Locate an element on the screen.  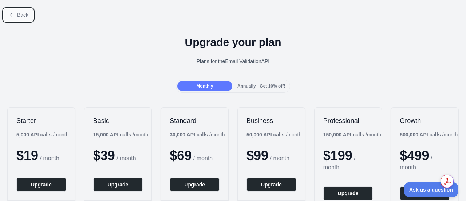
span: $ 199 is located at coordinates (338, 155).